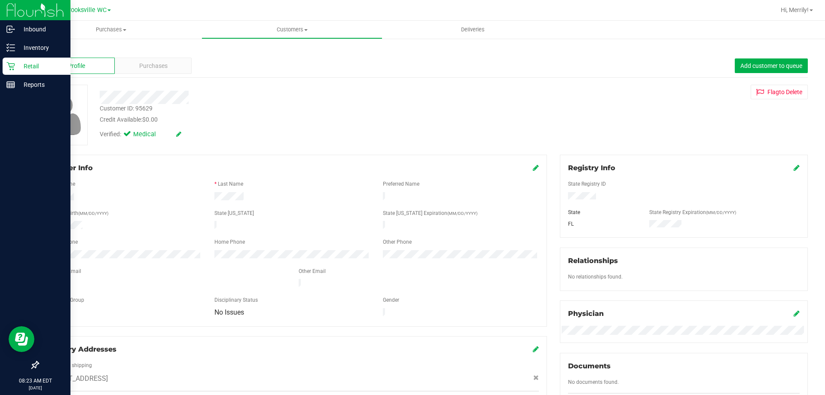 The width and height of the screenshot is (825, 395). Describe the element at coordinates (589, 366) in the screenshot. I see `span: Documents` at that location.